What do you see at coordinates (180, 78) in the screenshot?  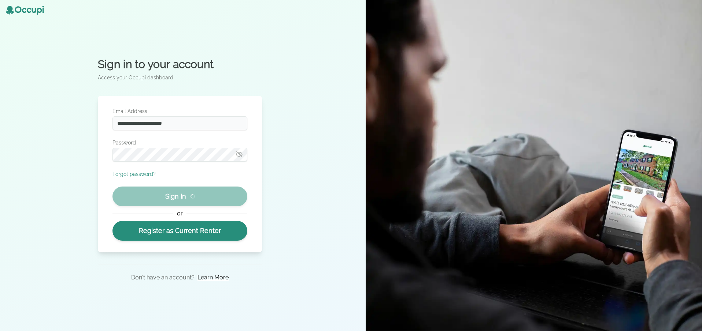 I see `p: Access your Occupi dashboard` at bounding box center [180, 78].